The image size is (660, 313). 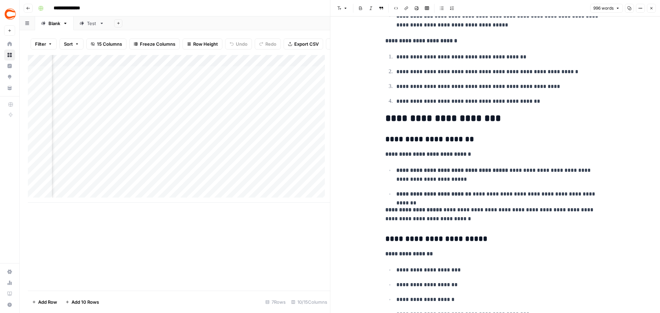 I want to click on button: Filter, so click(x=44, y=44).